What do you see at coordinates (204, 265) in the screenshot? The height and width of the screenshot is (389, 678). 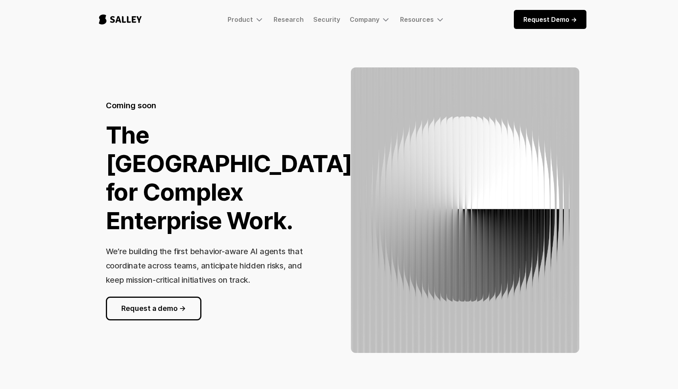 I see `h3: We’re building the first behavior-aware AI agents that coordinate across teams, anticipate hidden...` at bounding box center [204, 265].